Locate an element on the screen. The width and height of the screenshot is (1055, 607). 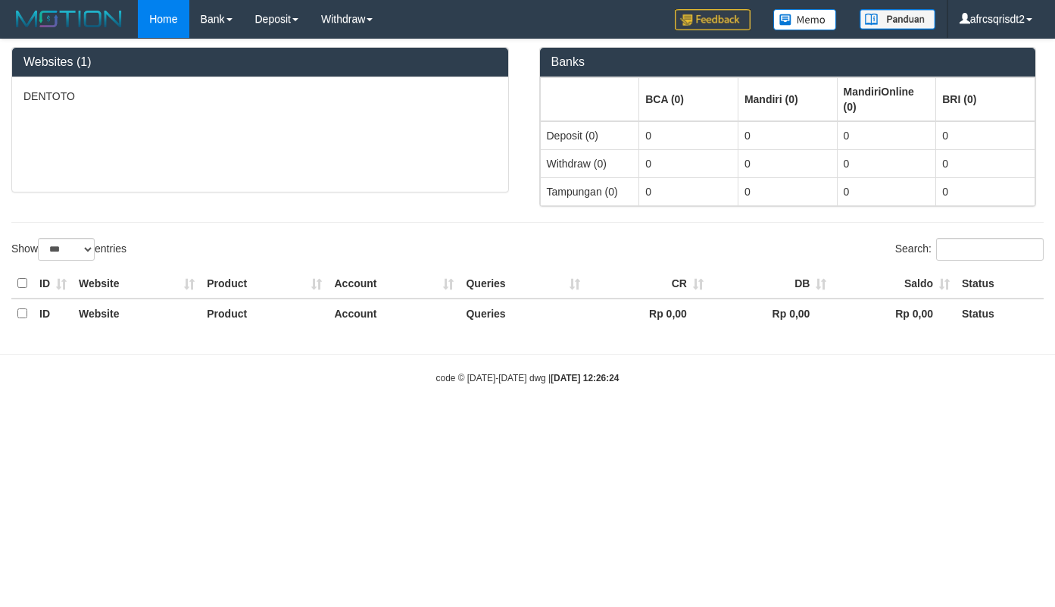
h3: Websites (1) is located at coordinates (260, 62).